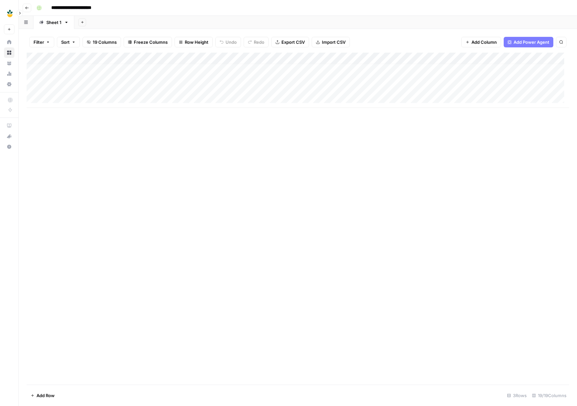 Image resolution: width=577 pixels, height=406 pixels. I want to click on span: Import CSV, so click(334, 42).